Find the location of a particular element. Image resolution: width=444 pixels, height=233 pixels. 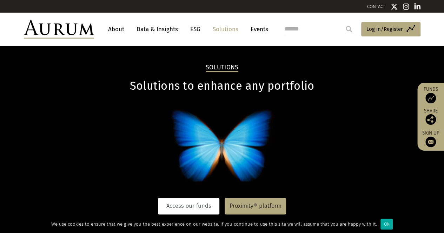

input: Submit is located at coordinates (349, 29).